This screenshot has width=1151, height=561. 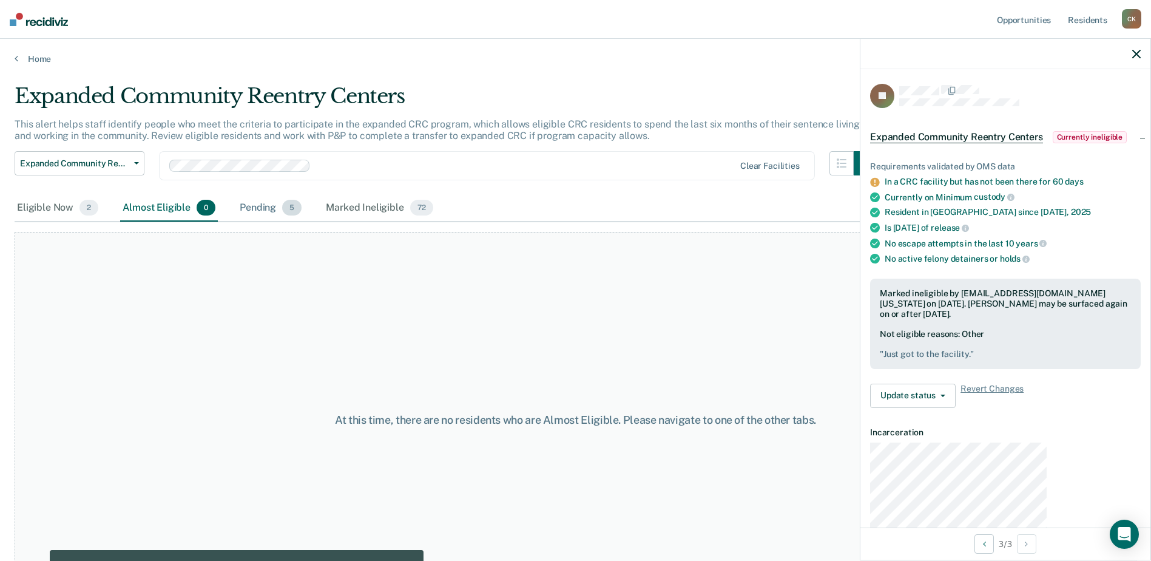 I want to click on dt: Incarceration, so click(x=1005, y=432).